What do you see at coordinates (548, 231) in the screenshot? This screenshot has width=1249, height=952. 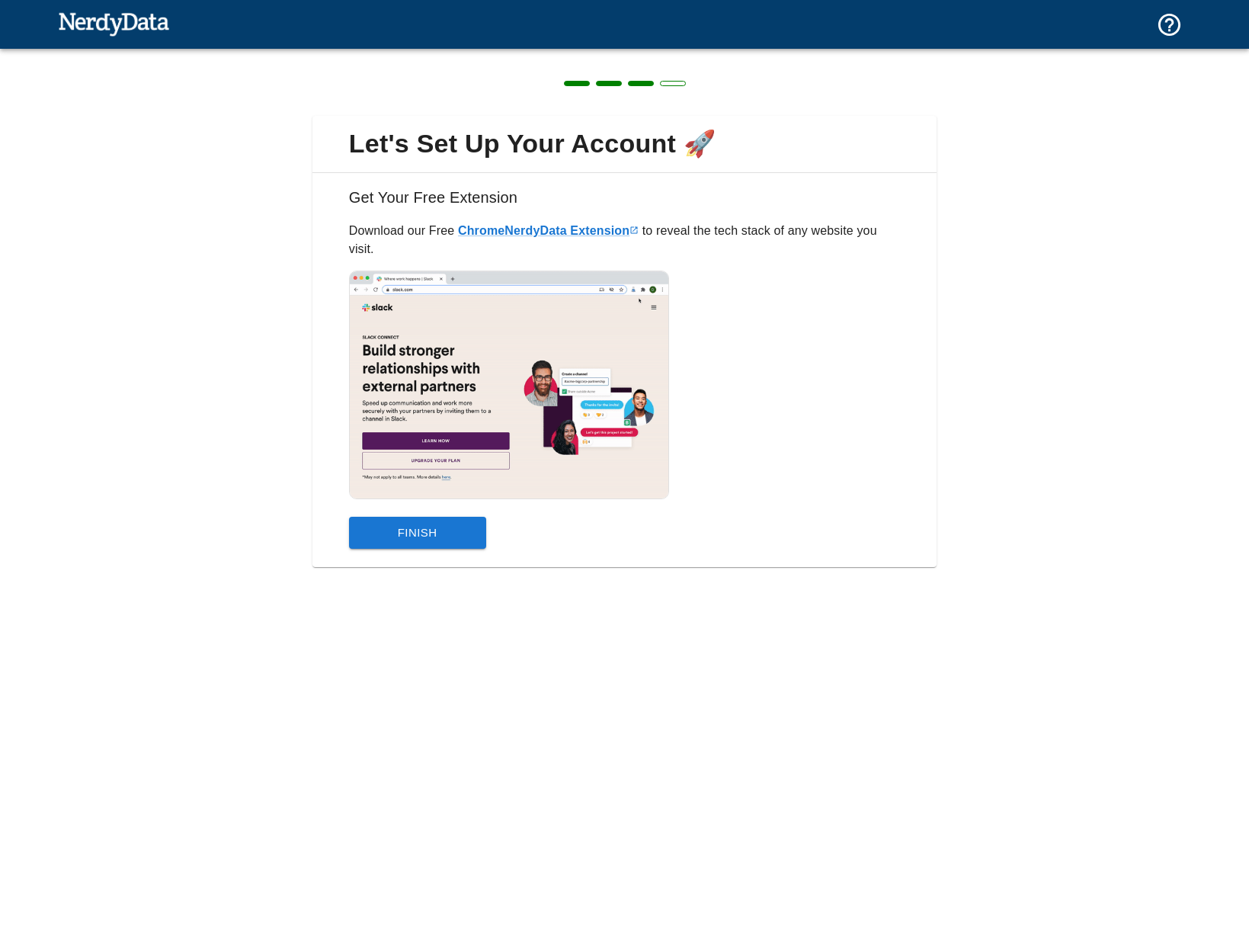 I see `a: ChromeNerdyData Extension` at bounding box center [548, 231].